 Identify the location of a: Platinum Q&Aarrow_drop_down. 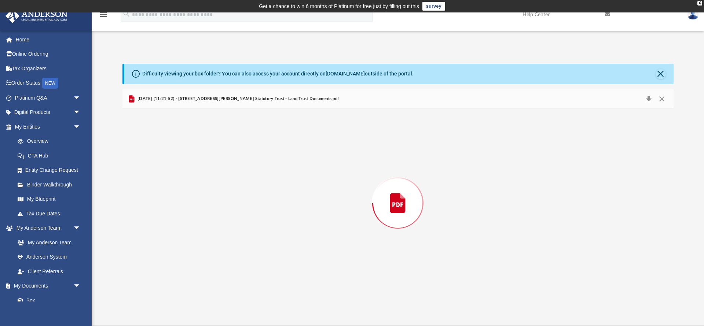
(48, 98).